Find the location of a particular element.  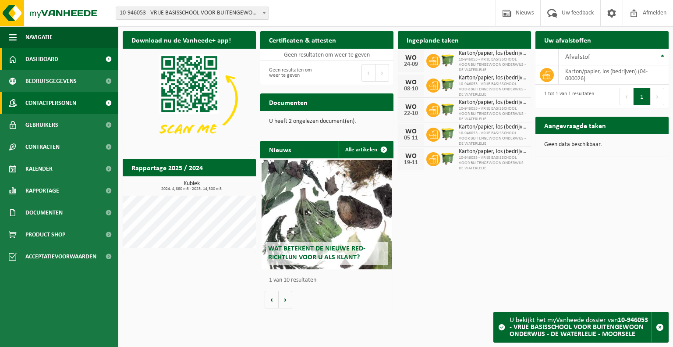

span: Rapportage is located at coordinates (42, 191).